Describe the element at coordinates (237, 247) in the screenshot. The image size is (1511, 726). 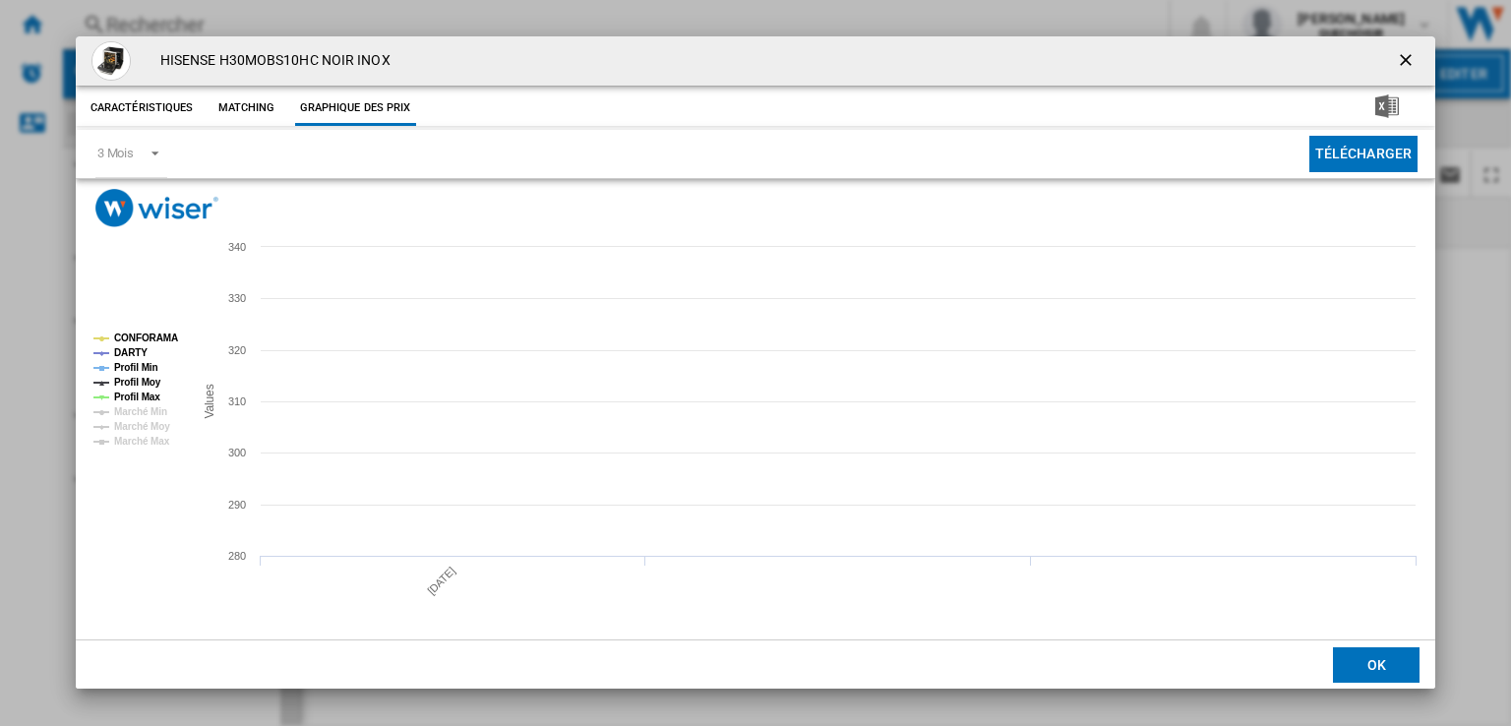
I see `tspan: 340` at that location.